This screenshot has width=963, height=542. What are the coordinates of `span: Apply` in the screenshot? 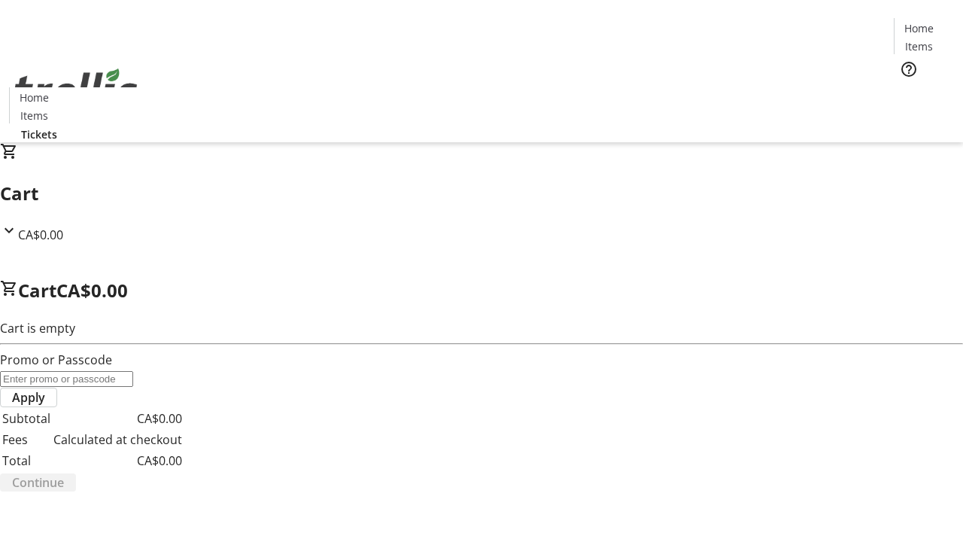 It's located at (29, 397).